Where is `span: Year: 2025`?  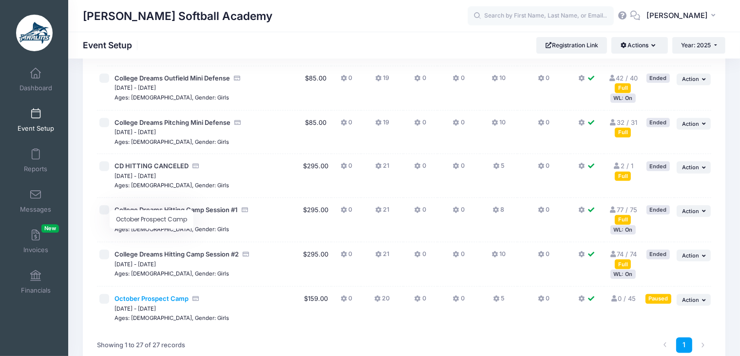 span: Year: 2025 is located at coordinates (696, 45).